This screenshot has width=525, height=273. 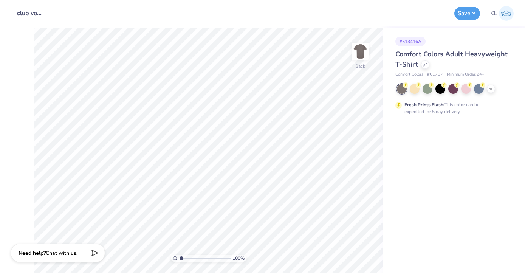 I want to click on strong: Fresh Prints Flash:, so click(x=424, y=105).